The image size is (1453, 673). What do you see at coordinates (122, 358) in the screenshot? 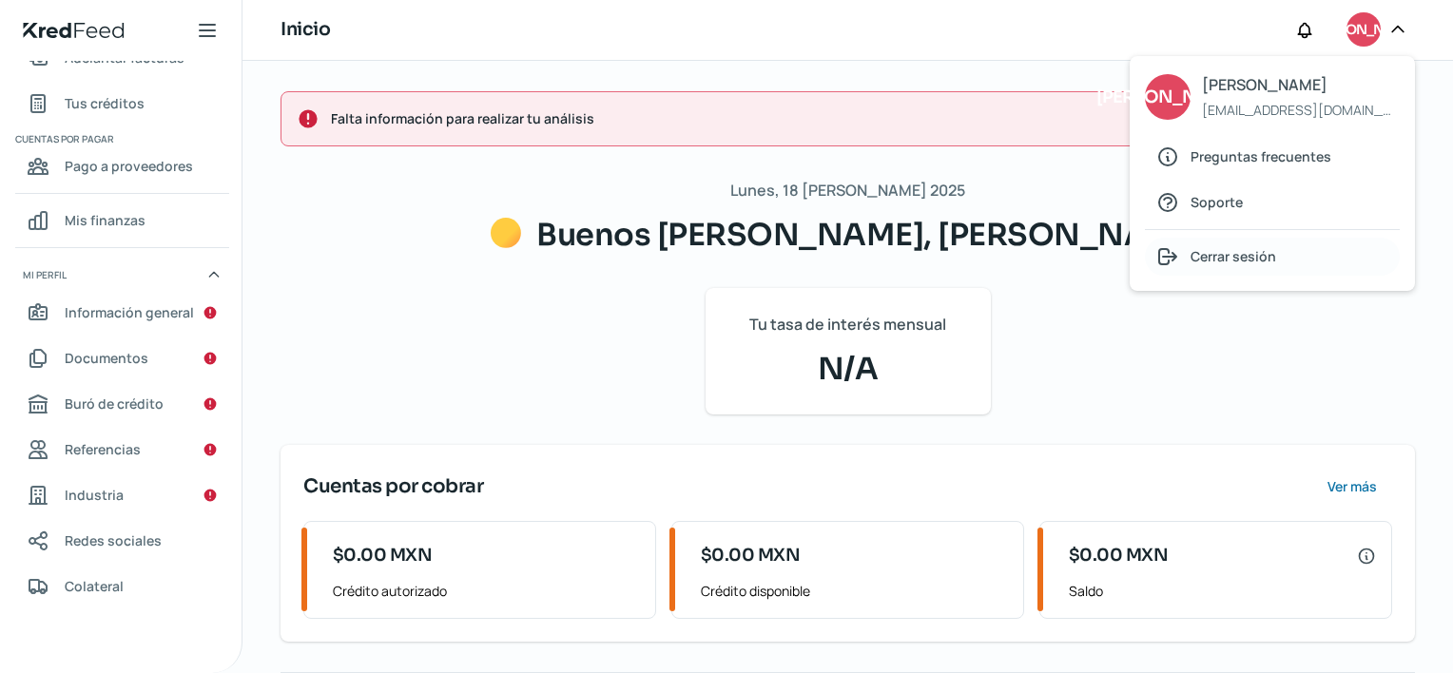
I see `a: Documentos` at bounding box center [122, 358].